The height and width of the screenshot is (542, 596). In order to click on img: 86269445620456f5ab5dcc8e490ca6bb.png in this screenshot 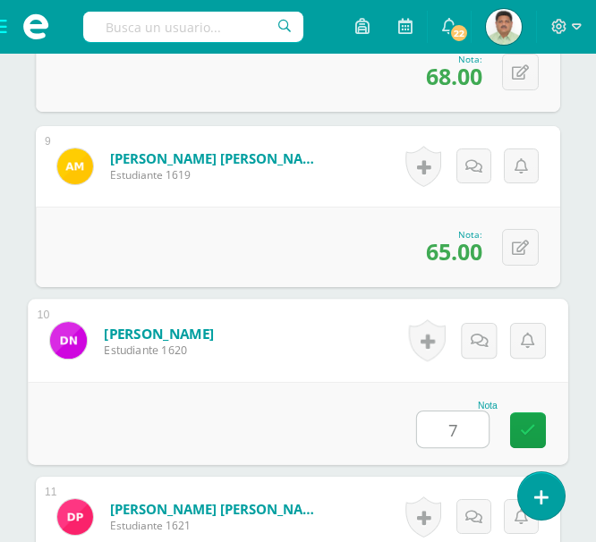, I will do `click(68, 340)`.